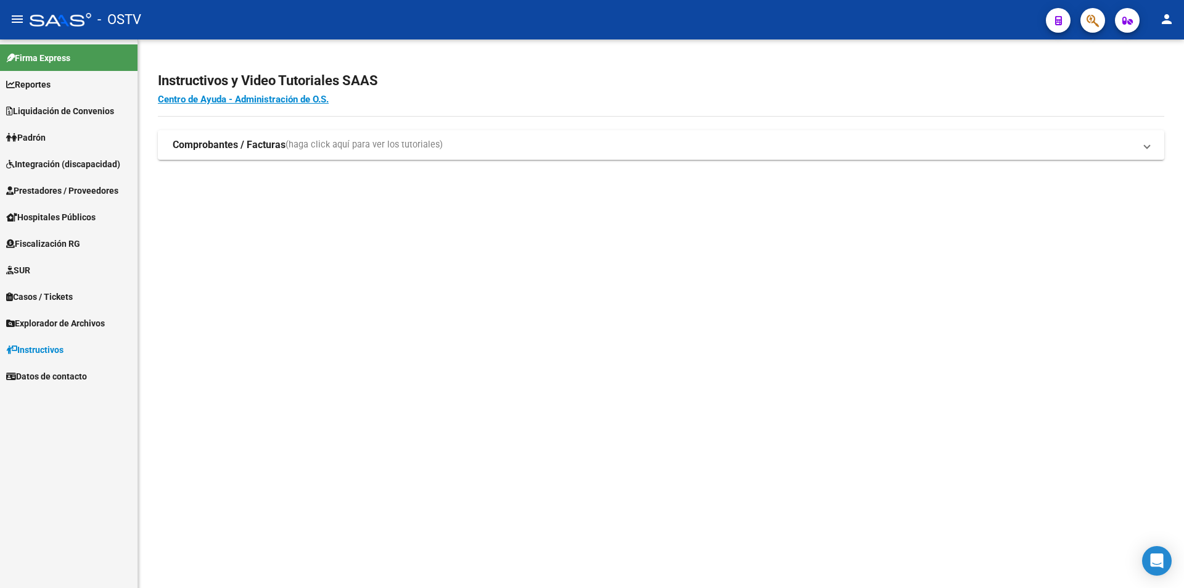  What do you see at coordinates (26, 138) in the screenshot?
I see `span: Padrón` at bounding box center [26, 138].